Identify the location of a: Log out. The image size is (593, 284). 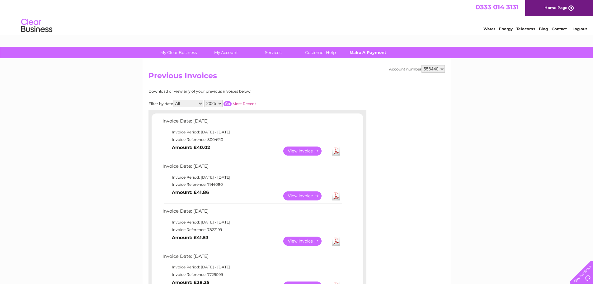
(580, 29).